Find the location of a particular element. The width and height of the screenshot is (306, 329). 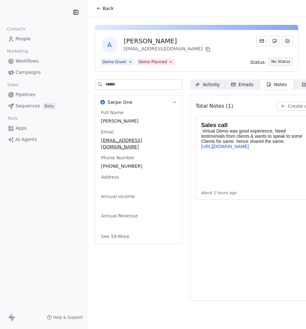

span: Contacts is located at coordinates (16, 29).